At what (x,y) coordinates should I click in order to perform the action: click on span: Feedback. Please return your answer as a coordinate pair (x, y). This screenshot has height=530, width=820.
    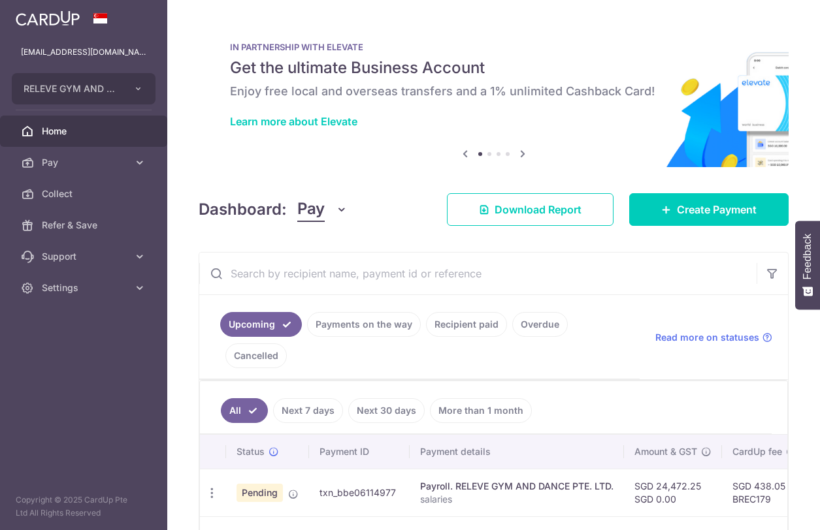
    Looking at the image, I should click on (807, 257).